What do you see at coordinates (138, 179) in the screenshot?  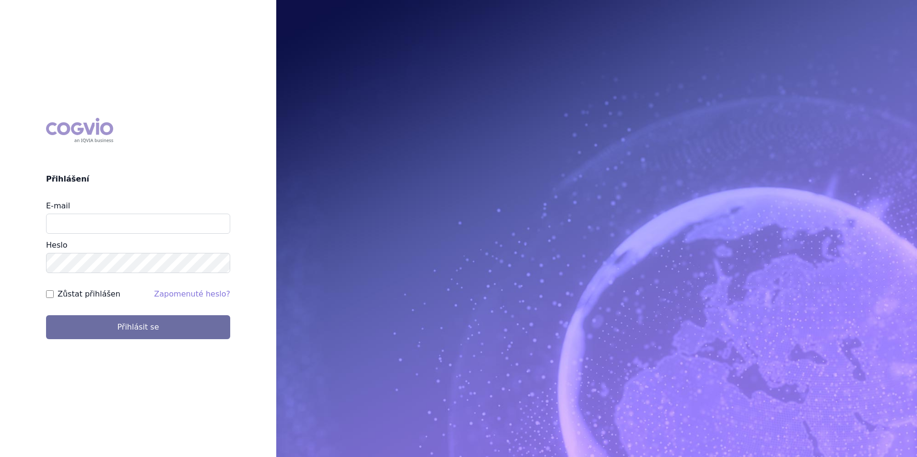 I see `h2: Přihlášení` at bounding box center [138, 179].